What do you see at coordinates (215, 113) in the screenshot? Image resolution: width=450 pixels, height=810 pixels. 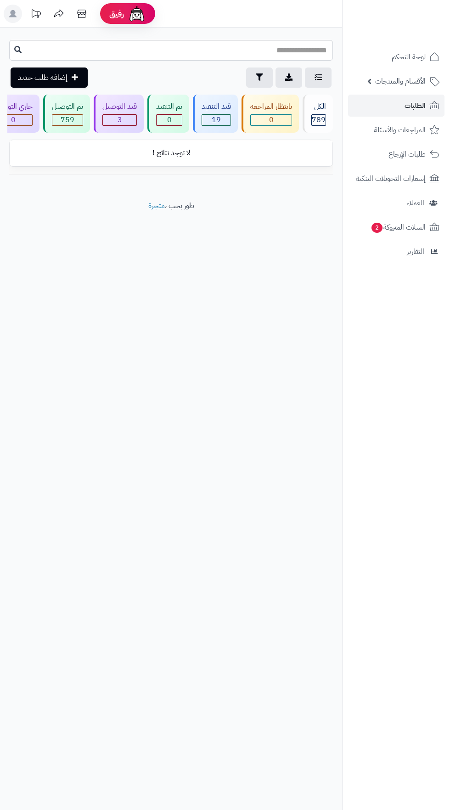 I see `a: قيد التنفيذ 19` at bounding box center [215, 113].